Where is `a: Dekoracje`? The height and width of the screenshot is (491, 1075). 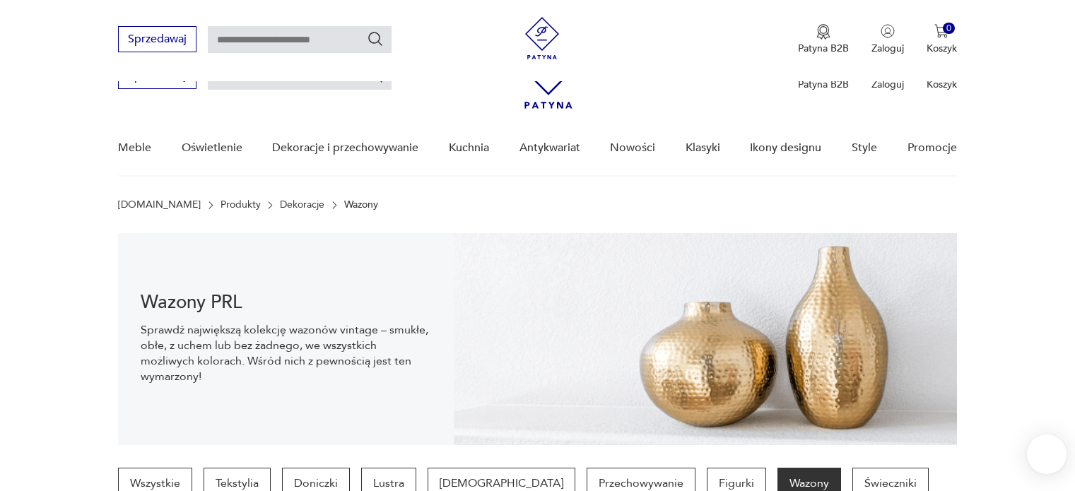 a: Dekoracje is located at coordinates (302, 205).